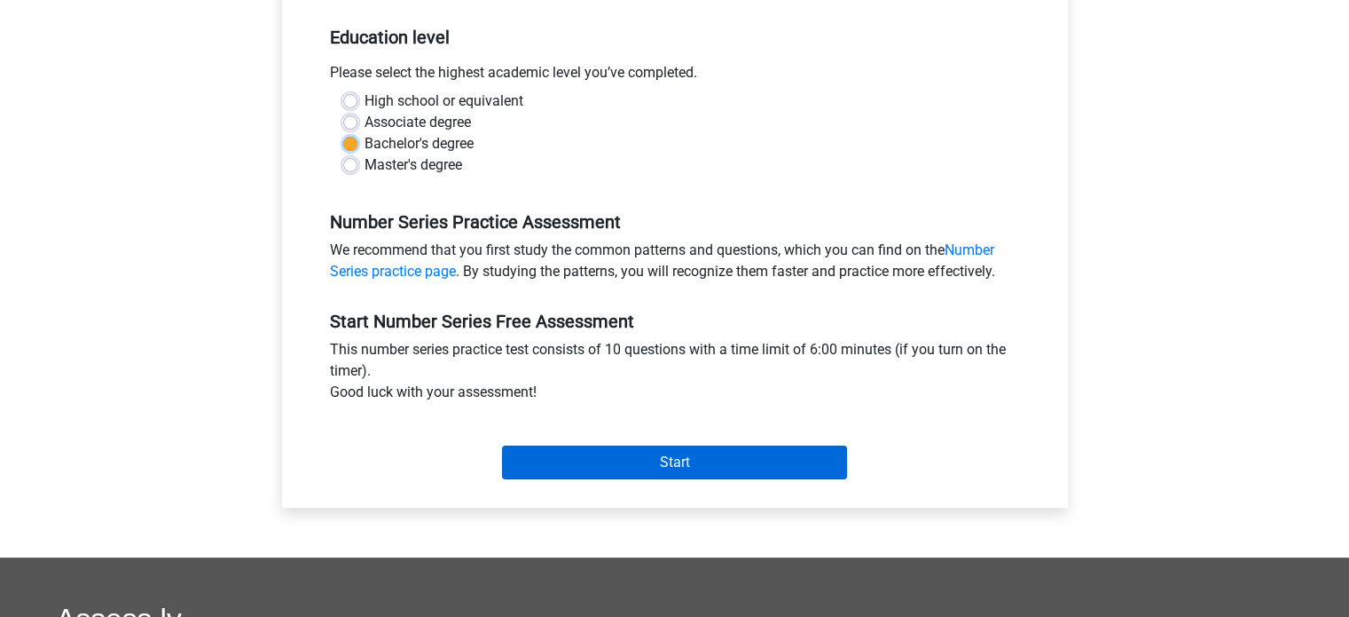 The image size is (1349, 617). Describe the element at coordinates (675, 321) in the screenshot. I see `h5: Start Number Series Free Assessment` at that location.